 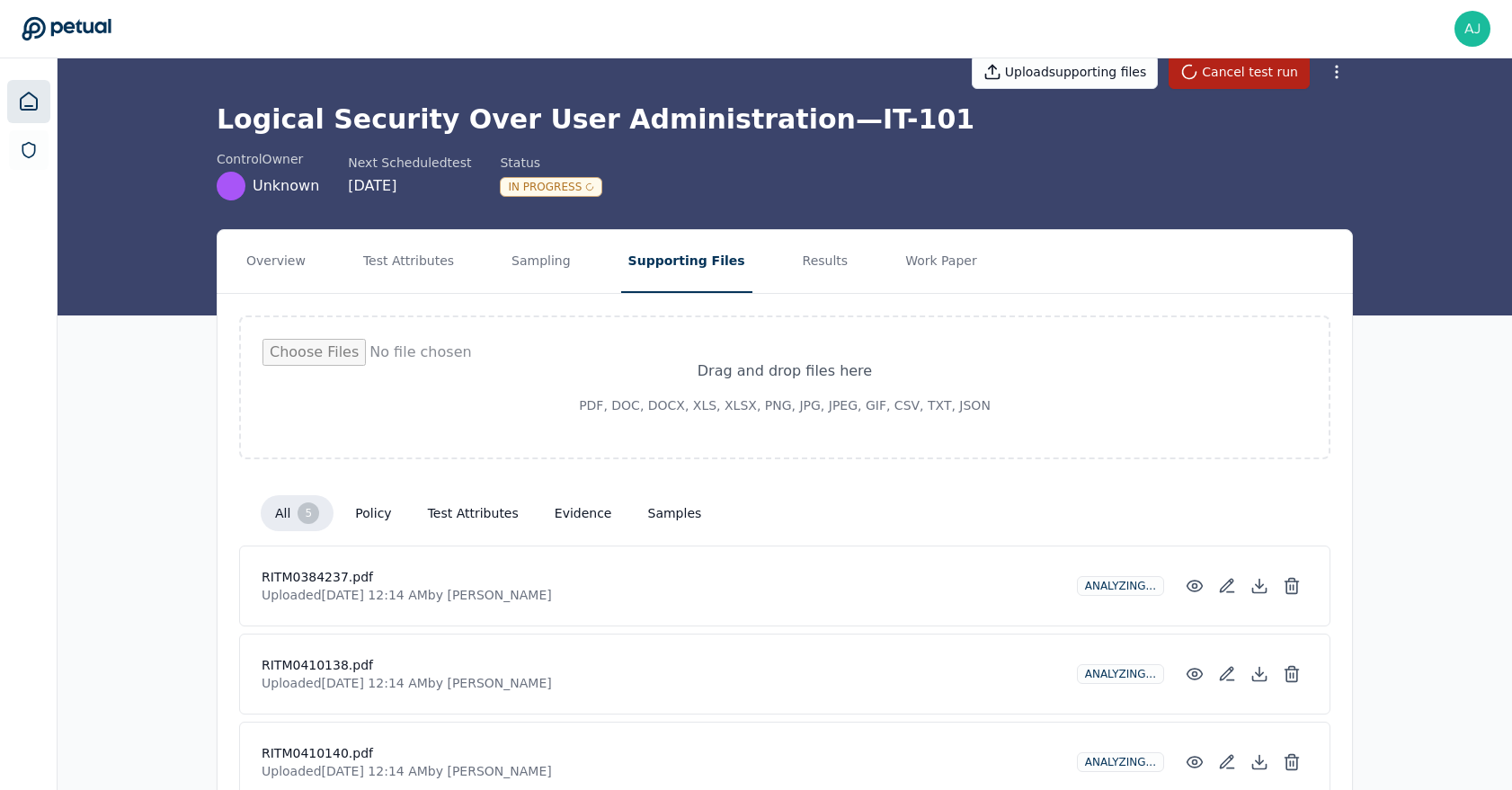 What do you see at coordinates (1337, 72) in the screenshot?
I see `button: More Options` at bounding box center [1337, 72].